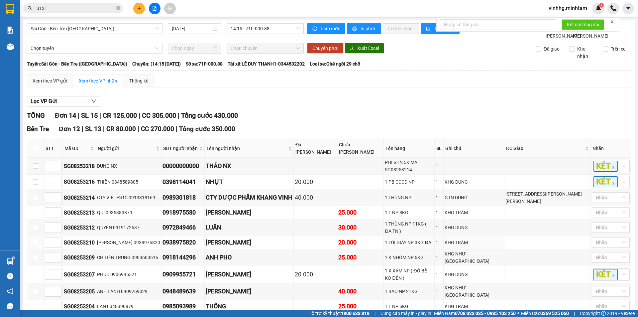 The width and height of the screenshot is (638, 317). I want to click on span: Số xe: 71F-000.88, so click(204, 64).